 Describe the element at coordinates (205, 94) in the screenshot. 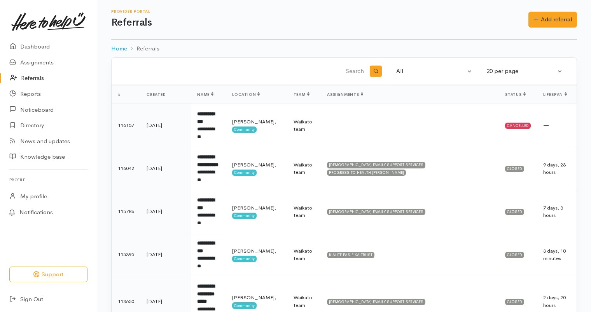

I see `span: Name` at that location.